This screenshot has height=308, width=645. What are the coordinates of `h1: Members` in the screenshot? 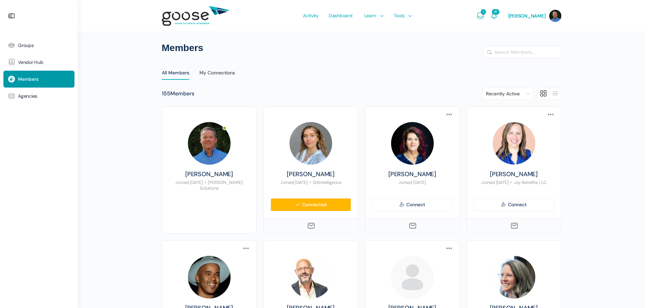 It's located at (361, 48).